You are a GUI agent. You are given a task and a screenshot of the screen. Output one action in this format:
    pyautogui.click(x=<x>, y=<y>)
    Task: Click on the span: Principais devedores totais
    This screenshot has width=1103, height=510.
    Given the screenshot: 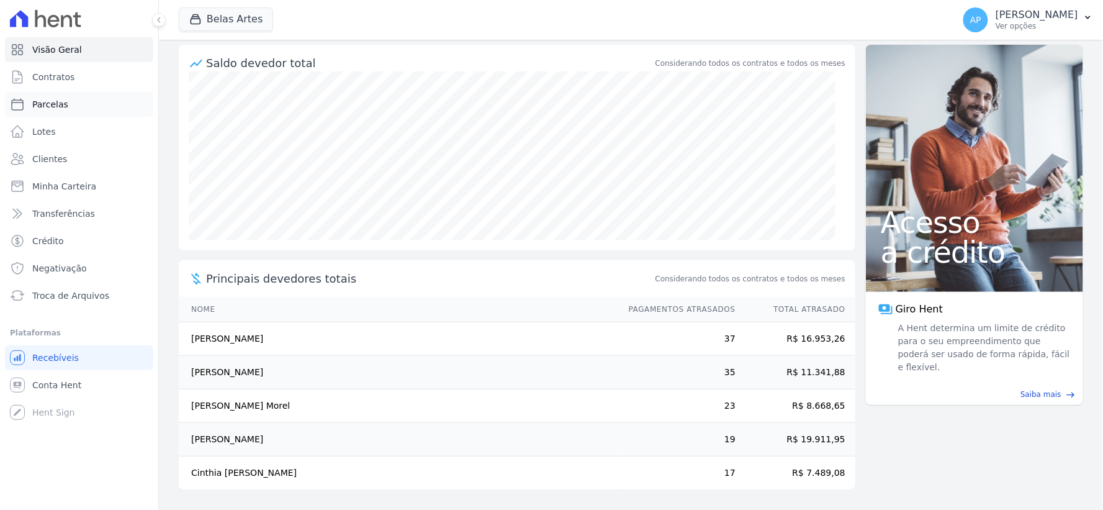 What is the action you would take?
    pyautogui.click(x=430, y=278)
    